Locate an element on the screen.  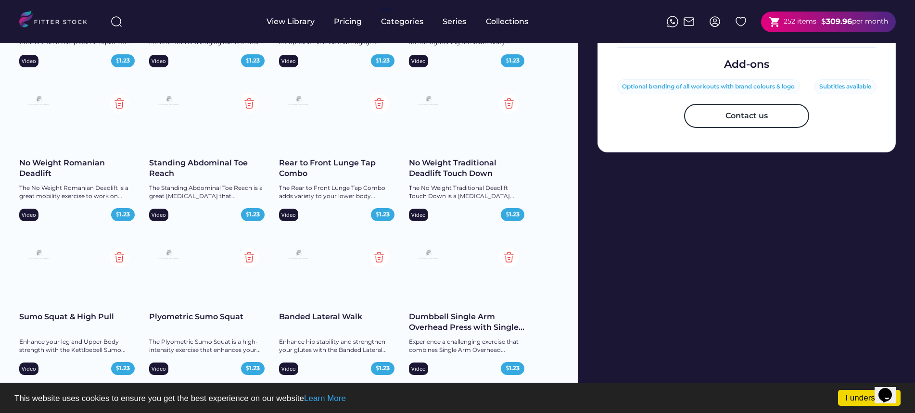
strong: 309.96 is located at coordinates (839, 21).